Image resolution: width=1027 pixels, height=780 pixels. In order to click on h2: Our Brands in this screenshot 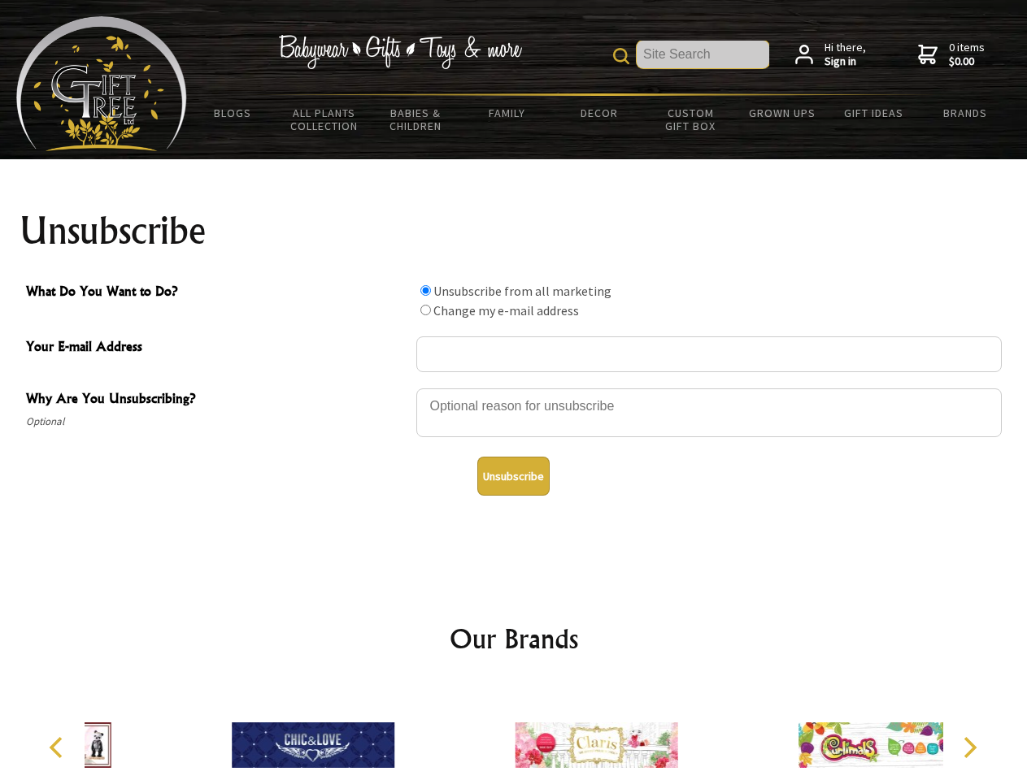, I will do `click(514, 639)`.